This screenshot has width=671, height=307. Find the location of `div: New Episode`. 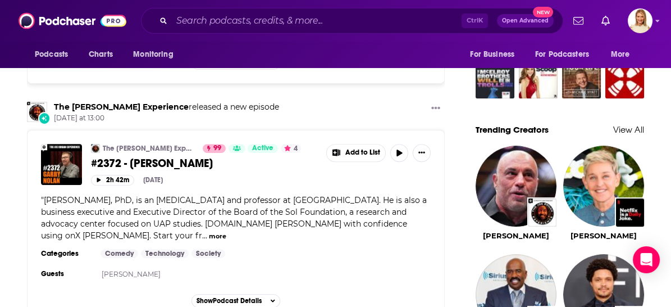

div: New Episode is located at coordinates (44, 118).